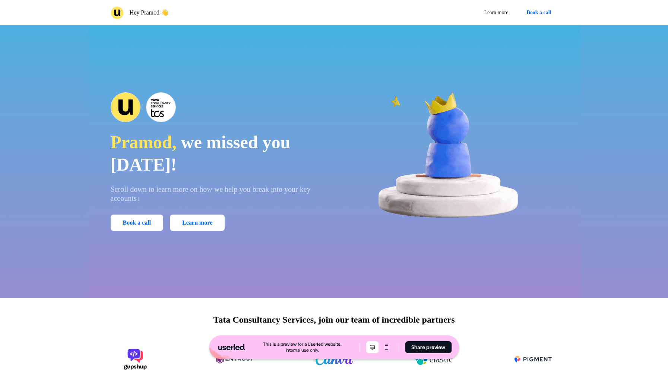 This screenshot has width=668, height=374. Describe the element at coordinates (372, 347) in the screenshot. I see `button: Desktop mode` at that location.